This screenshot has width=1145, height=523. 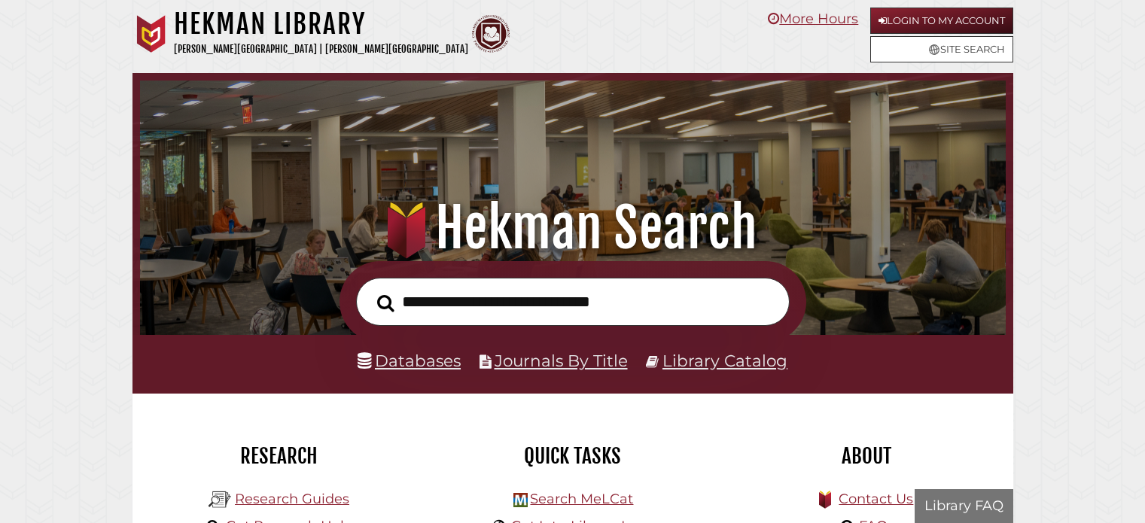 What do you see at coordinates (151, 34) in the screenshot?
I see `img: Calvin University` at bounding box center [151, 34].